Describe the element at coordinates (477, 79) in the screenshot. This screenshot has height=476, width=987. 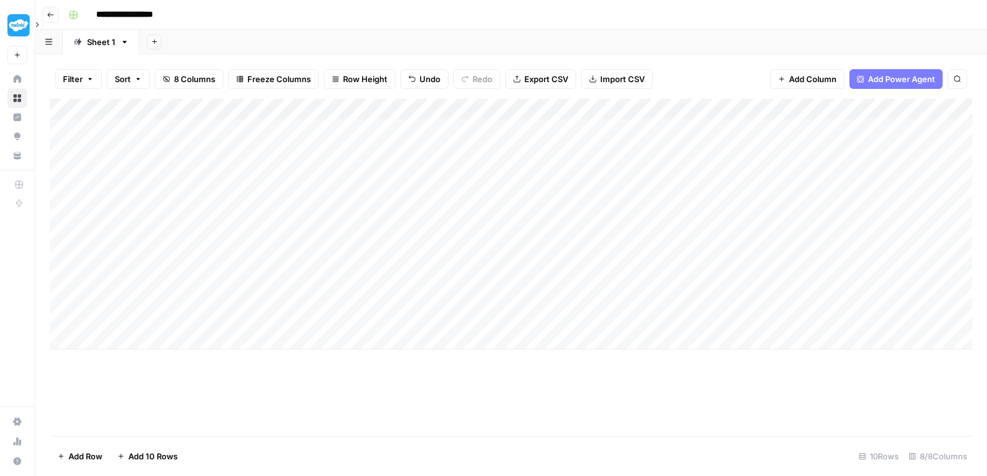
I see `button: Redo` at that location.